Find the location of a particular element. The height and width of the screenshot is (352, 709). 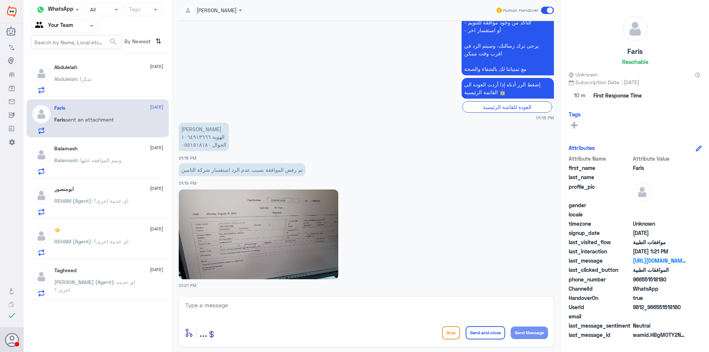

p: 18/8/2025, 1:19 PM is located at coordinates (242, 170).